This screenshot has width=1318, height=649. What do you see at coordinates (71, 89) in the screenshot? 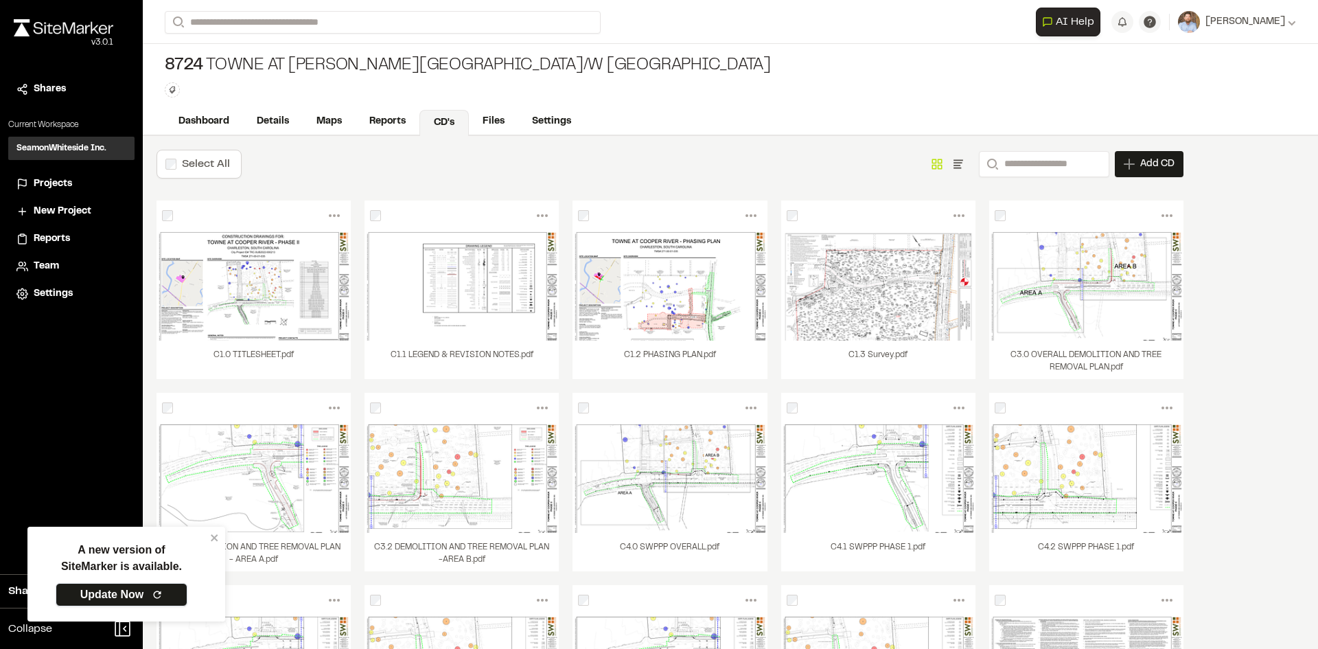
I see `a: Shares` at bounding box center [71, 89].